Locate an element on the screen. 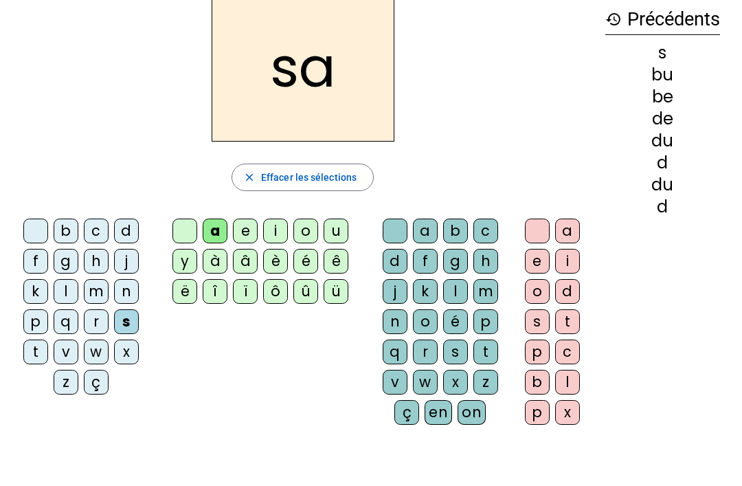 This screenshot has width=742, height=486. button: Effacer les sélections is located at coordinates (302, 177).